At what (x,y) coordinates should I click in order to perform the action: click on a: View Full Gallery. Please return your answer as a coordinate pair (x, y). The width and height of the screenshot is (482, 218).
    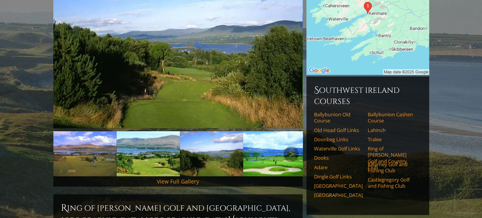
    Looking at the image, I should click on (178, 181).